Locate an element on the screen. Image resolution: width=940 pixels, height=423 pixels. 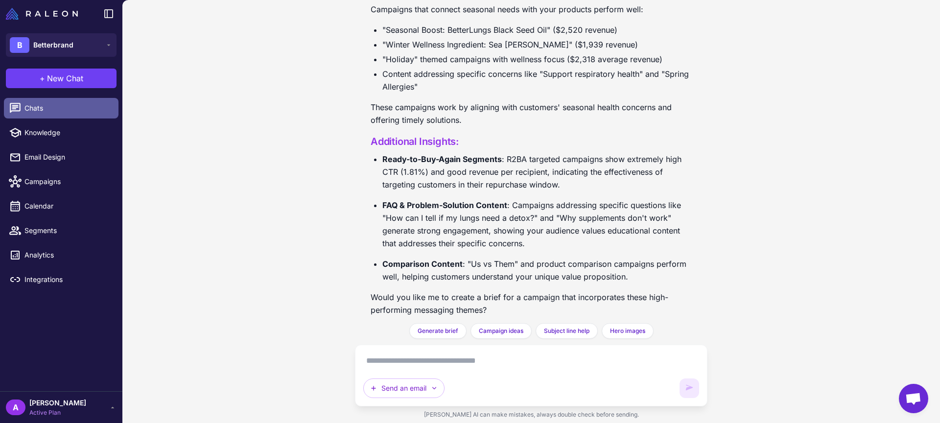
p: Would you like me to create a brief for a campaign that incorporates these high-performing messag... is located at coordinates (531, 304).